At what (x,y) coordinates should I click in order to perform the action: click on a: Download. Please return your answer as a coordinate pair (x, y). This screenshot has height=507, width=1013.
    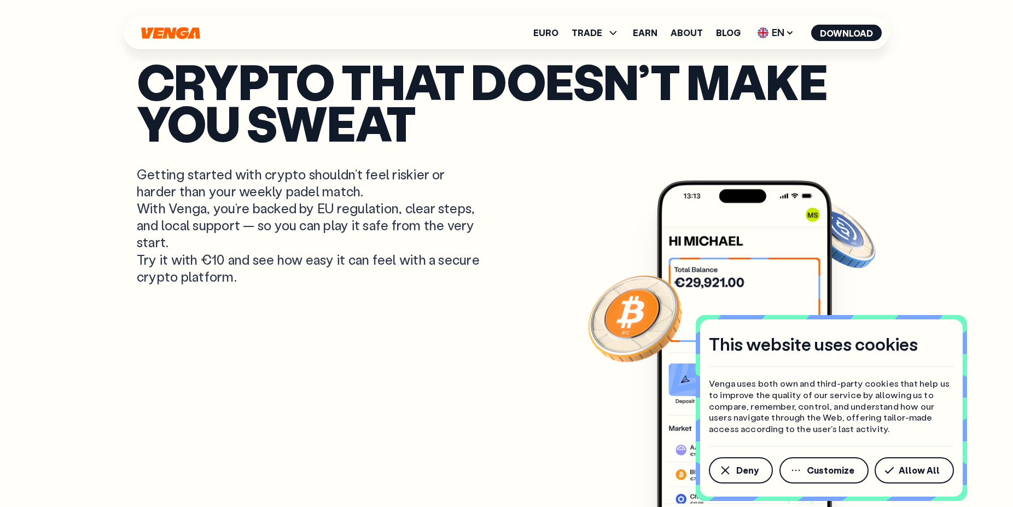
    Looking at the image, I should click on (847, 33).